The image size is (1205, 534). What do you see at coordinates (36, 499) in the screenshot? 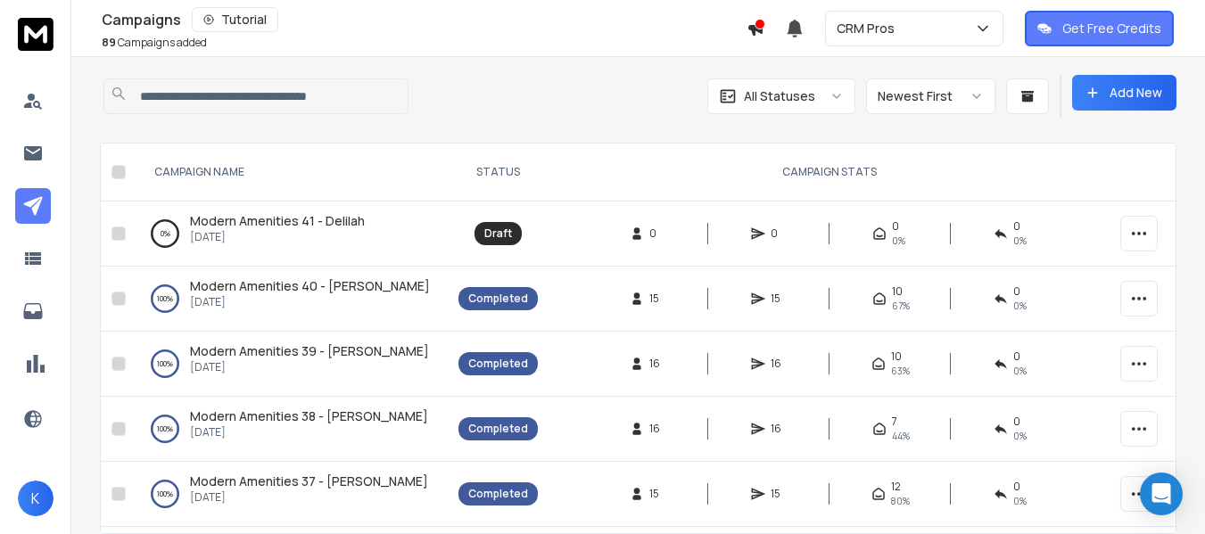
I see `span: K` at bounding box center [36, 499].